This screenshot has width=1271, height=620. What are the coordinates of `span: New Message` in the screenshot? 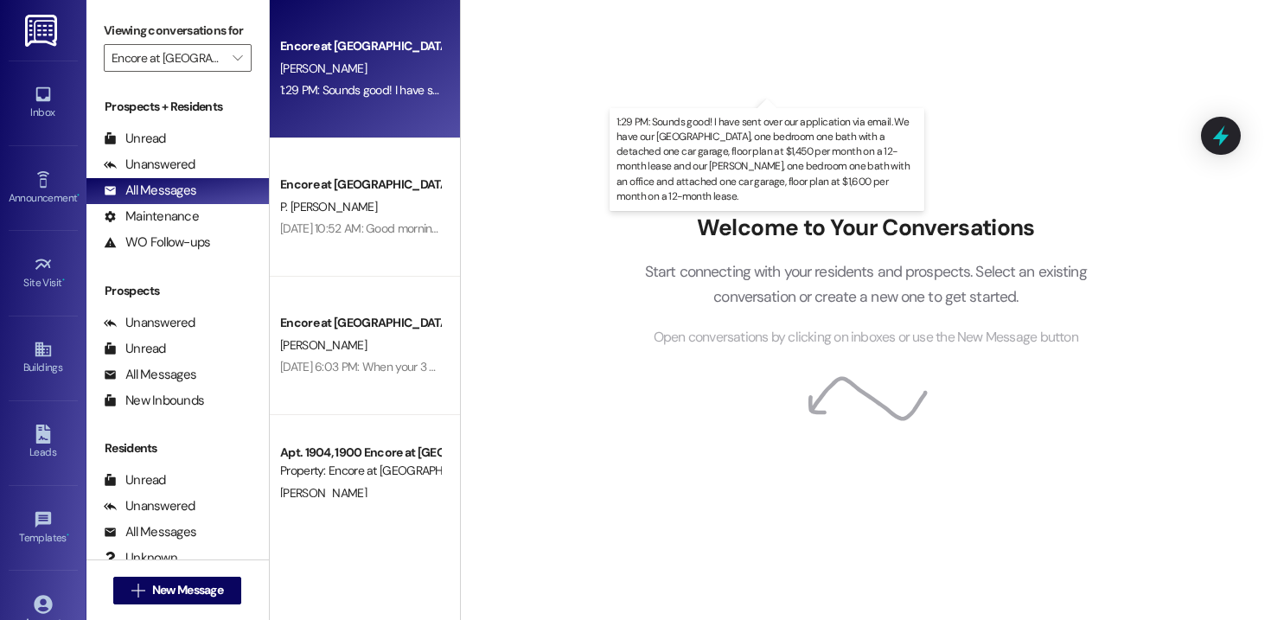 It's located at (188, 590).